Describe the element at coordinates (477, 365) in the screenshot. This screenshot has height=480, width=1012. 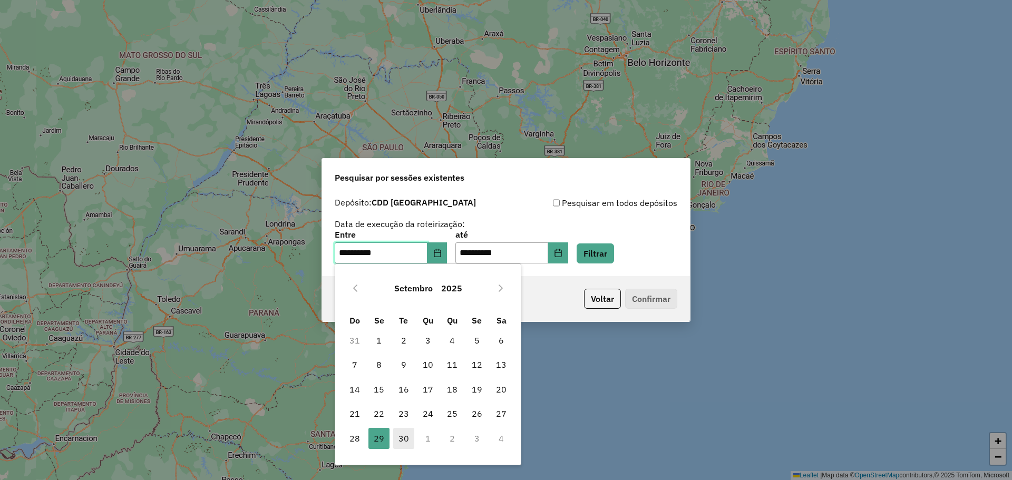
I see `span: 12` at that location.